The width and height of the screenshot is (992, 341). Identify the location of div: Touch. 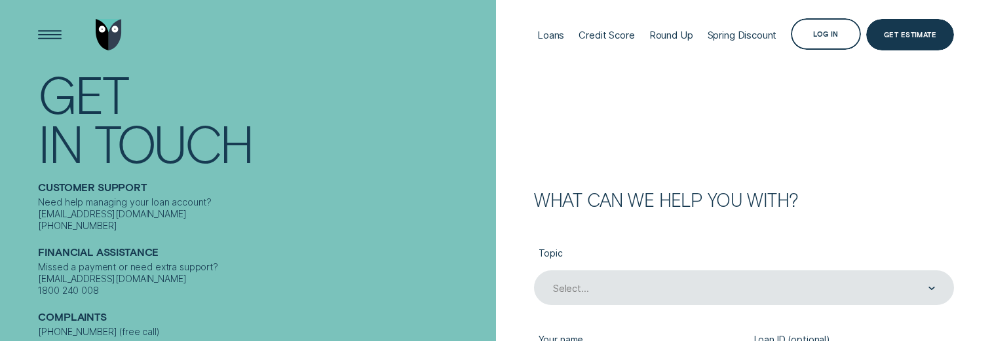
(174, 143).